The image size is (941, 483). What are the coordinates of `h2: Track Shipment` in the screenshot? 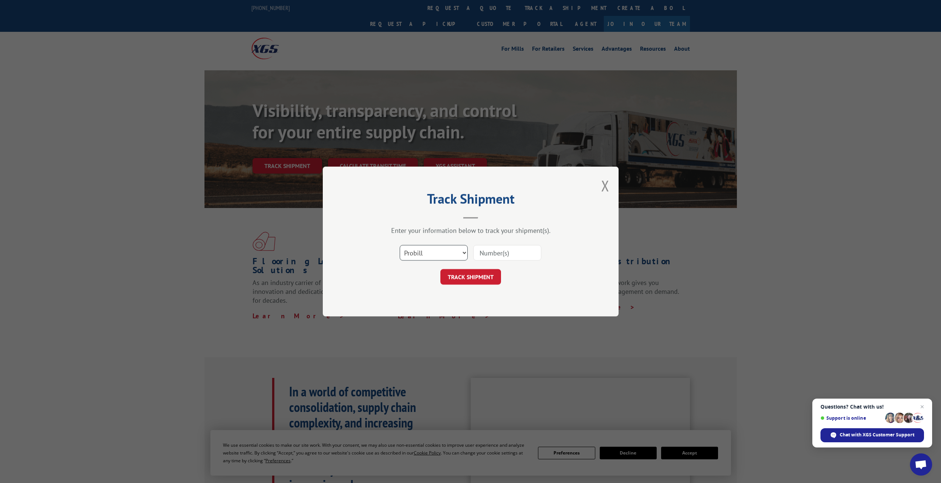 It's located at (471, 200).